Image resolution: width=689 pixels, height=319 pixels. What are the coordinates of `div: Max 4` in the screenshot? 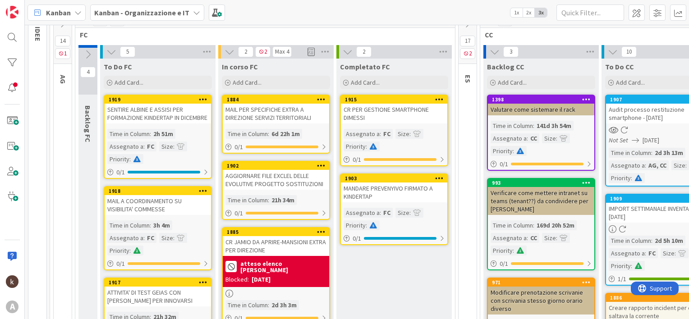 It's located at (282, 52).